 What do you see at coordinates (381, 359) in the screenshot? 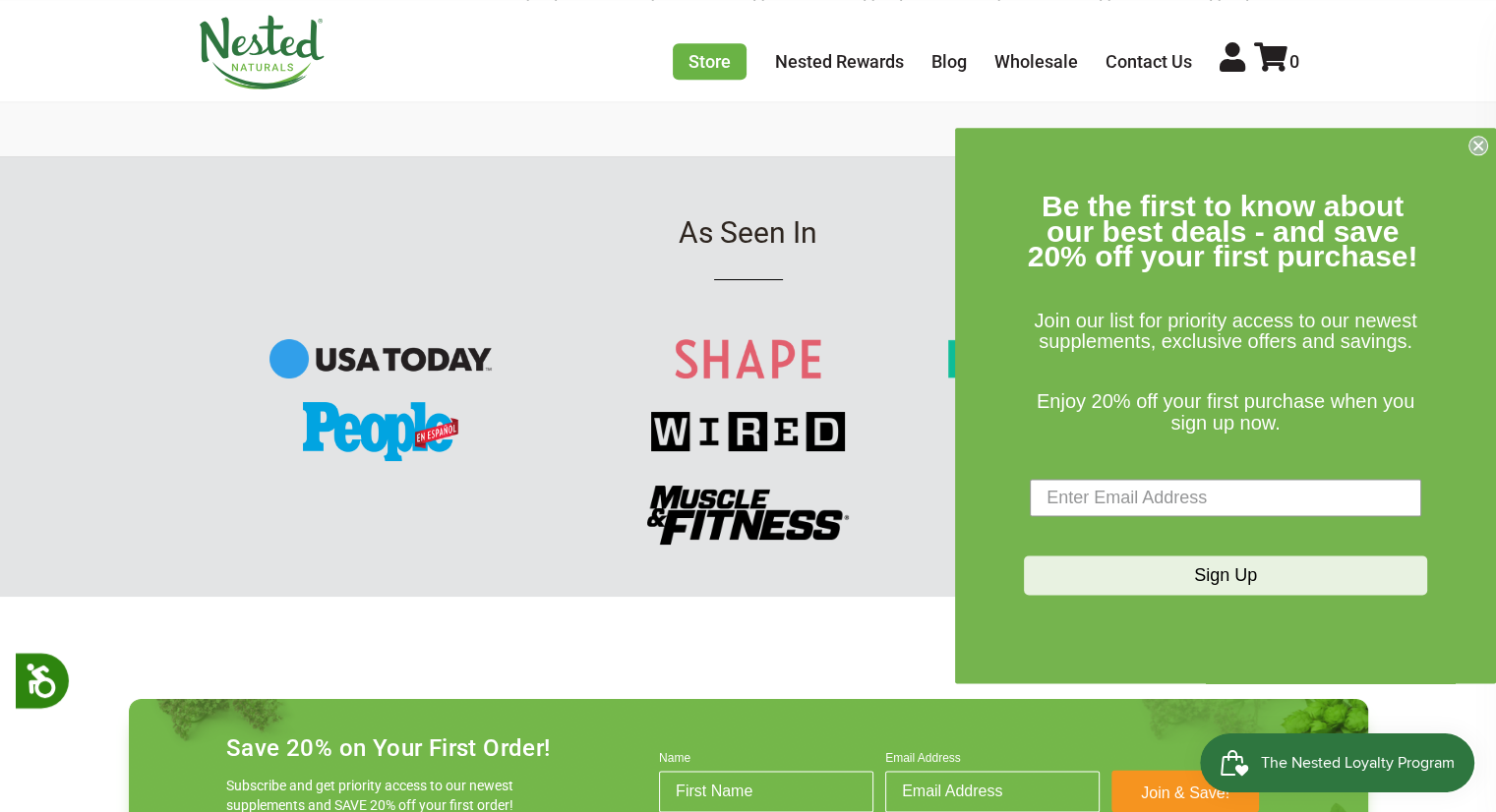
I see `img: USA Today` at bounding box center [381, 359].